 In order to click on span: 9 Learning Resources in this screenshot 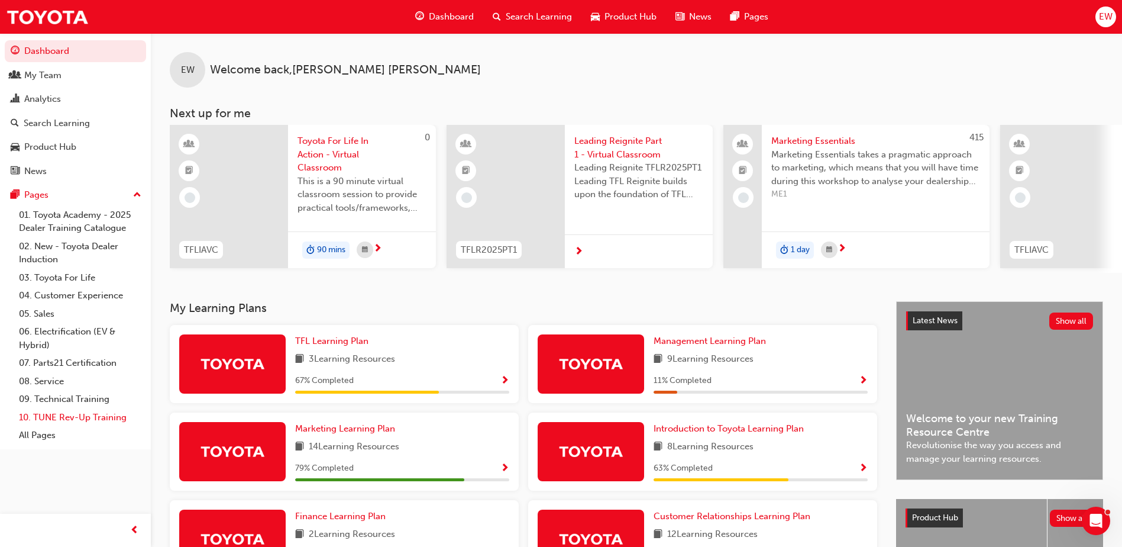, I will do `click(711, 359)`.